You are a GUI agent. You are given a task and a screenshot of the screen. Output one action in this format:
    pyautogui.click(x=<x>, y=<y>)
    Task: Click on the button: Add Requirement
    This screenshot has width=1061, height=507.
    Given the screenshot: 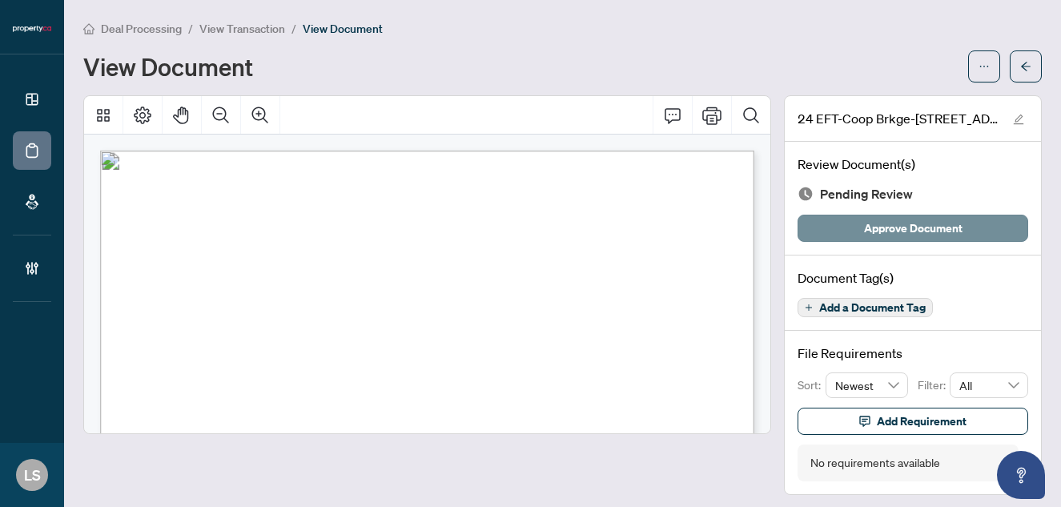 What is the action you would take?
    pyautogui.click(x=913, y=421)
    